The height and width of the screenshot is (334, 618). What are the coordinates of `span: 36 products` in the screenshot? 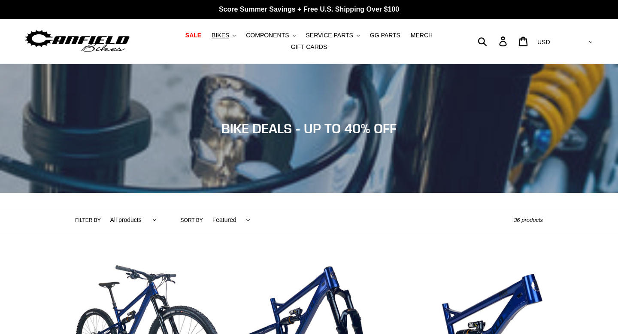 It's located at (528, 220).